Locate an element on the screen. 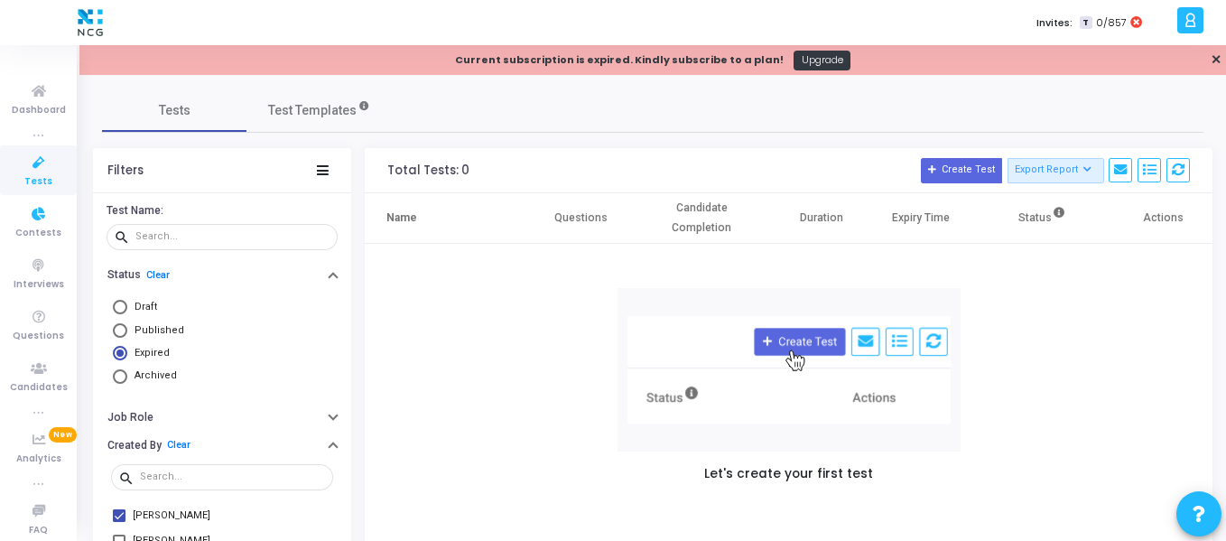 The image size is (1226, 541). button: Created ByClear is located at coordinates (222, 445).